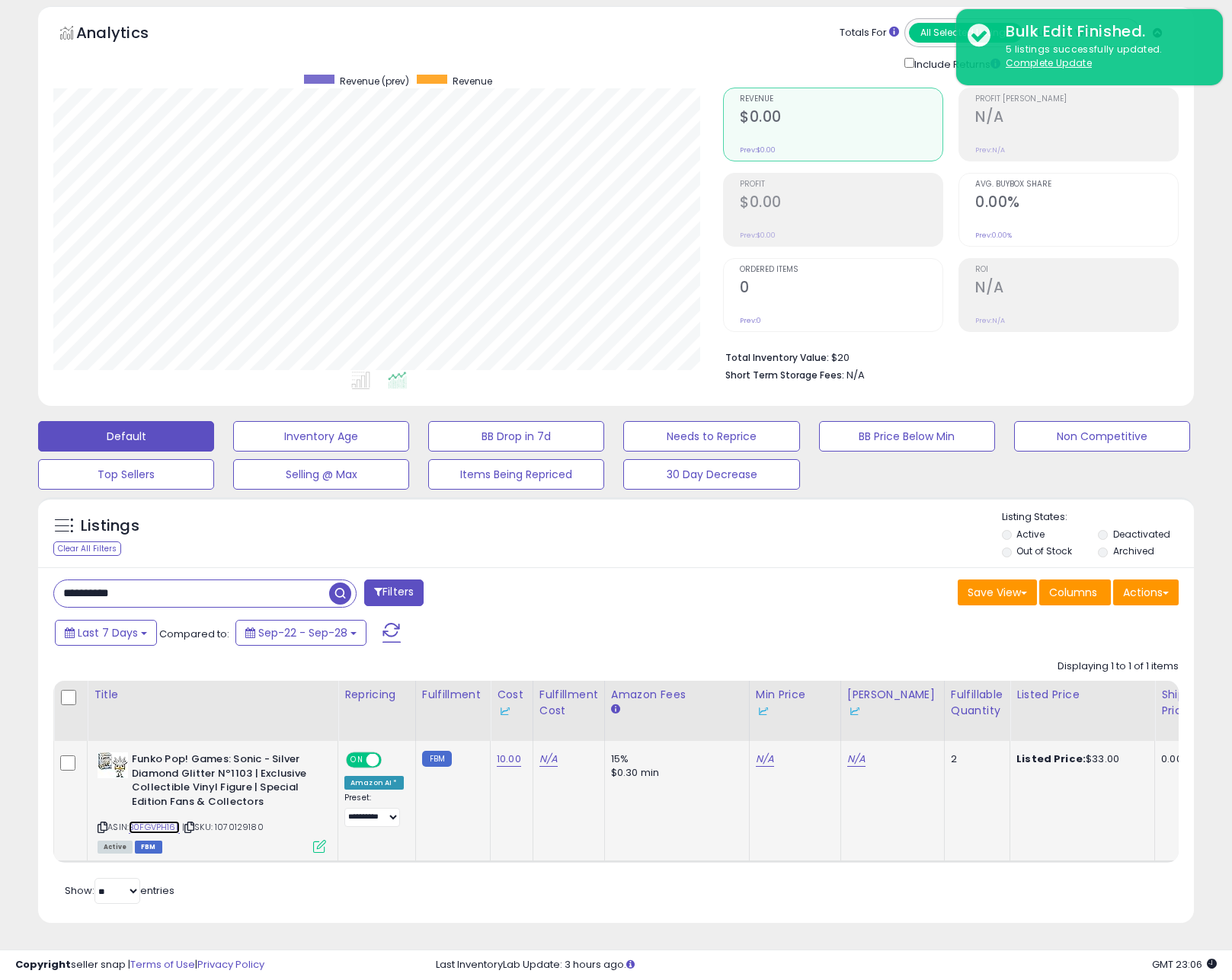  Describe the element at coordinates (841, 269) in the screenshot. I see `span: Ordered Items` at that location.